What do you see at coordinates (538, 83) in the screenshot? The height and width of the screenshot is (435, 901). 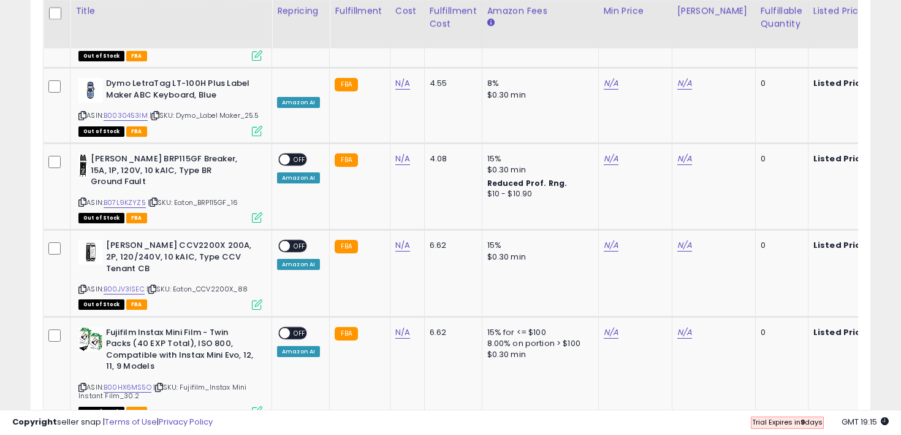 I see `div: 8%` at bounding box center [538, 83].